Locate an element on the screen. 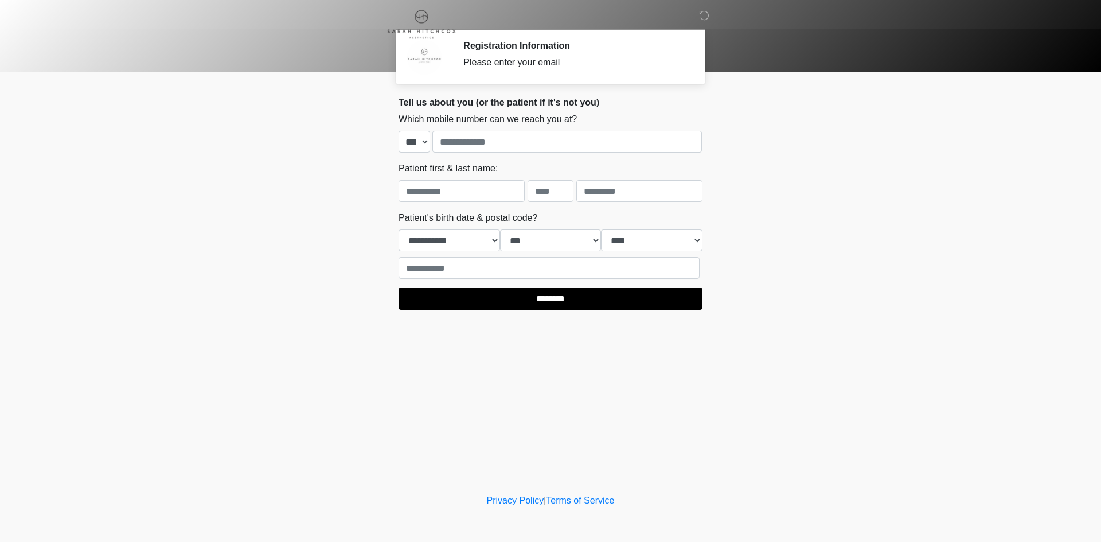 The height and width of the screenshot is (542, 1101). img: Agent Avatar is located at coordinates (424, 57).